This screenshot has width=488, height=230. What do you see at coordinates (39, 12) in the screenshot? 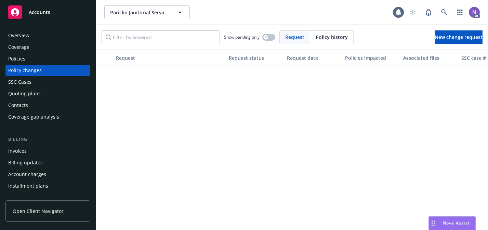
I see `span: Accounts` at bounding box center [39, 12].